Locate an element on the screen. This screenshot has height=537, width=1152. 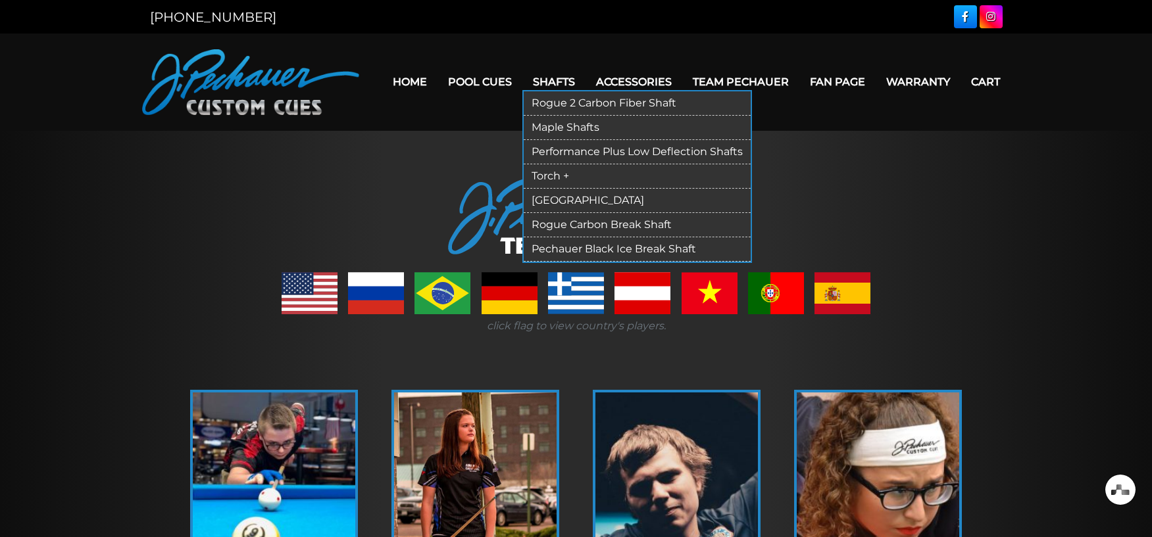
a: Performance Plus Low Deflection Shafts is located at coordinates (637, 152).